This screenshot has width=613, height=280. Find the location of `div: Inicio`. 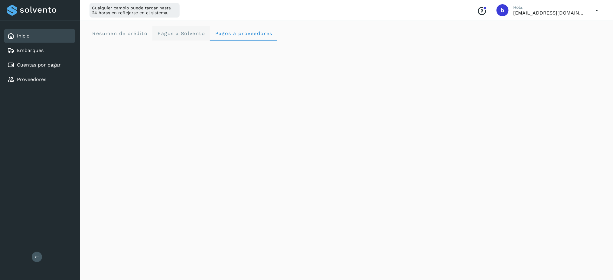

div: Inicio is located at coordinates (40, 36).